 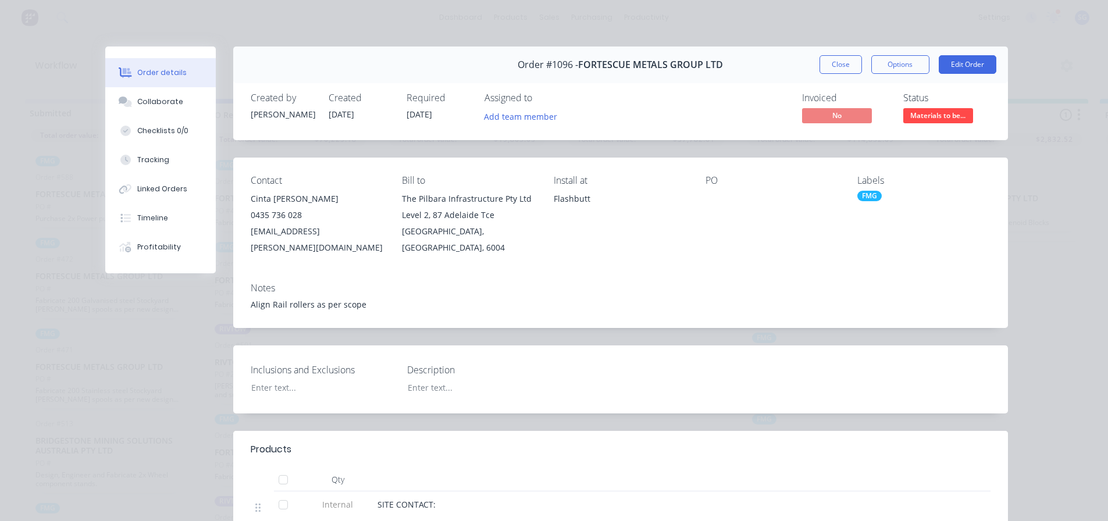 I want to click on span: Materials to be..., so click(x=938, y=115).